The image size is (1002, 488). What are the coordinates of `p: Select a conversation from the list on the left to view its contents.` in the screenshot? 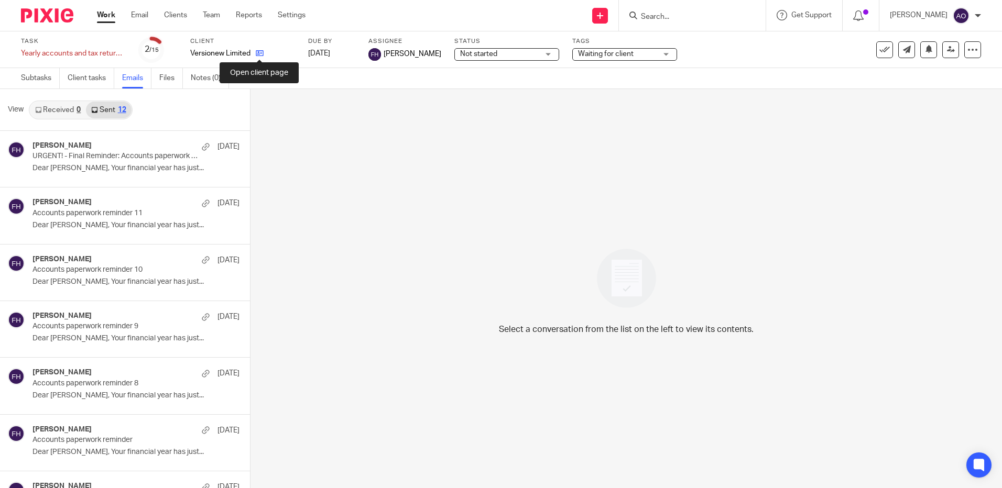 It's located at (626, 330).